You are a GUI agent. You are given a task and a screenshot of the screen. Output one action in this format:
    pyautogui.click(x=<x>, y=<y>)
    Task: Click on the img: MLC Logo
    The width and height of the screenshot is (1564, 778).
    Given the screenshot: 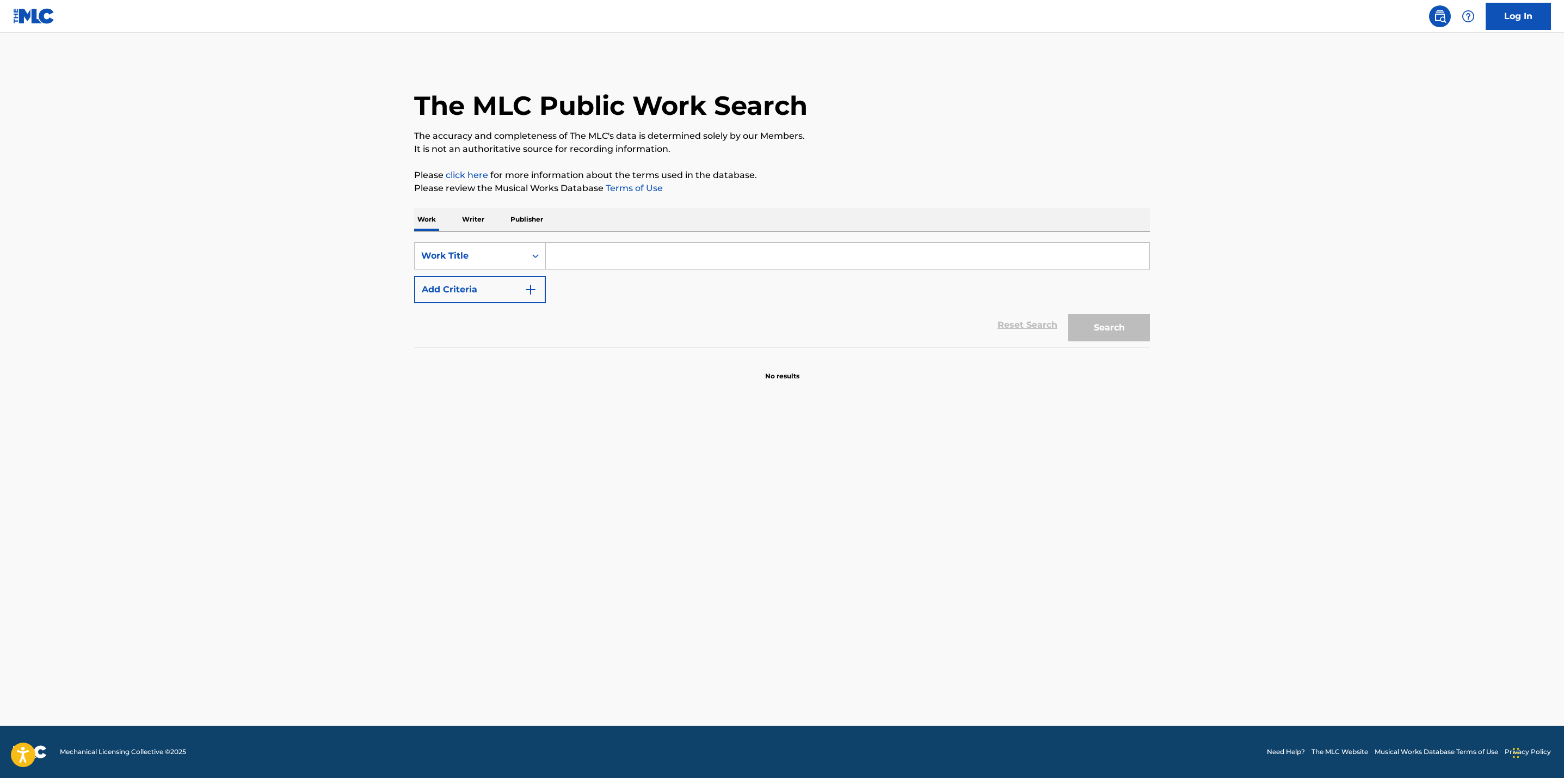 What is the action you would take?
    pyautogui.click(x=34, y=16)
    